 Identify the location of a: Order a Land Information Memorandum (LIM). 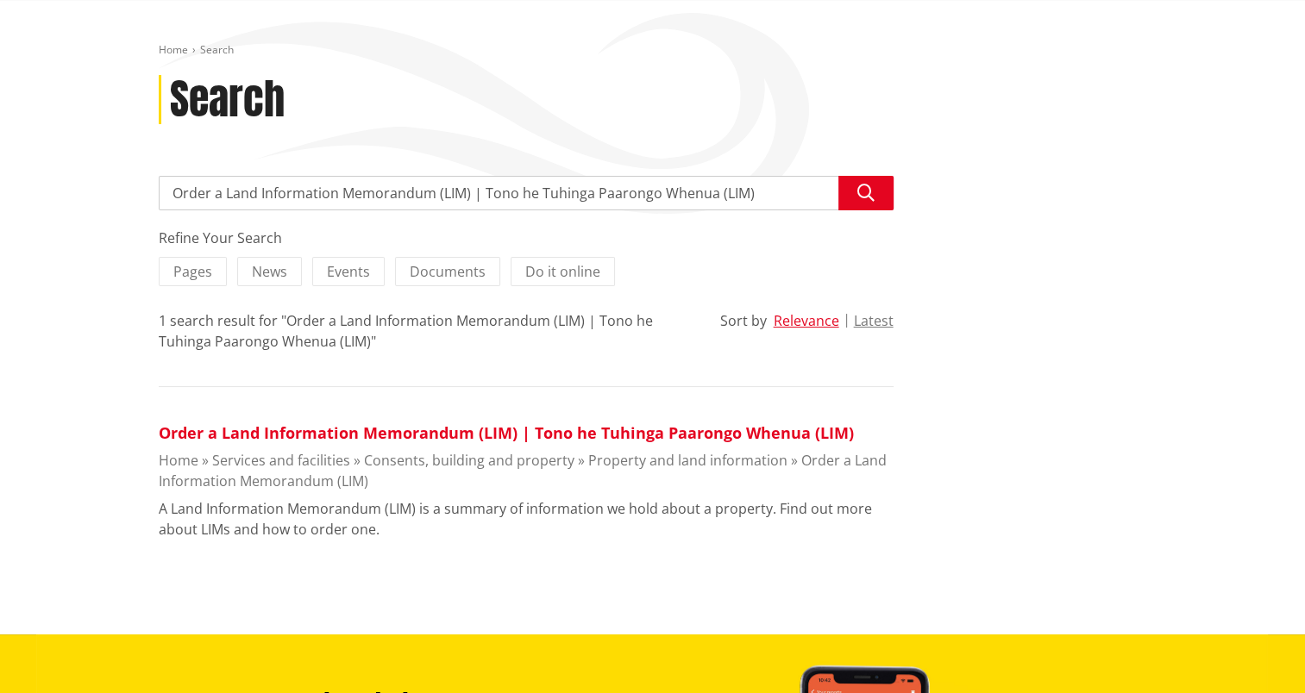
(523, 471).